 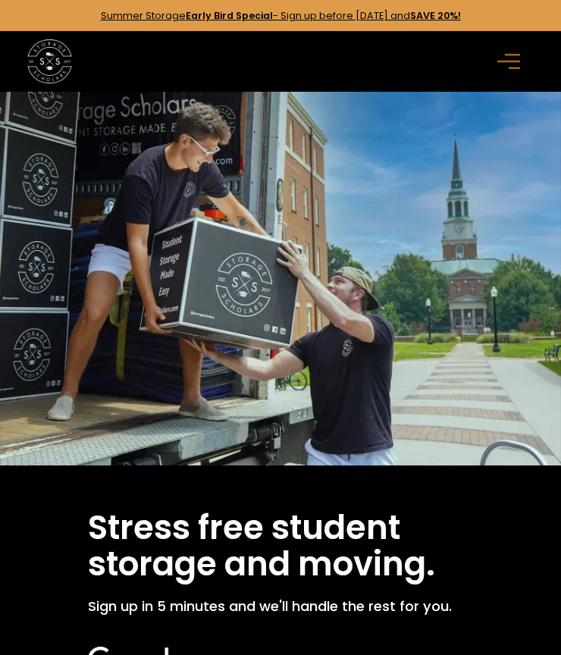 What do you see at coordinates (49, 61) in the screenshot?
I see `a: home` at bounding box center [49, 61].